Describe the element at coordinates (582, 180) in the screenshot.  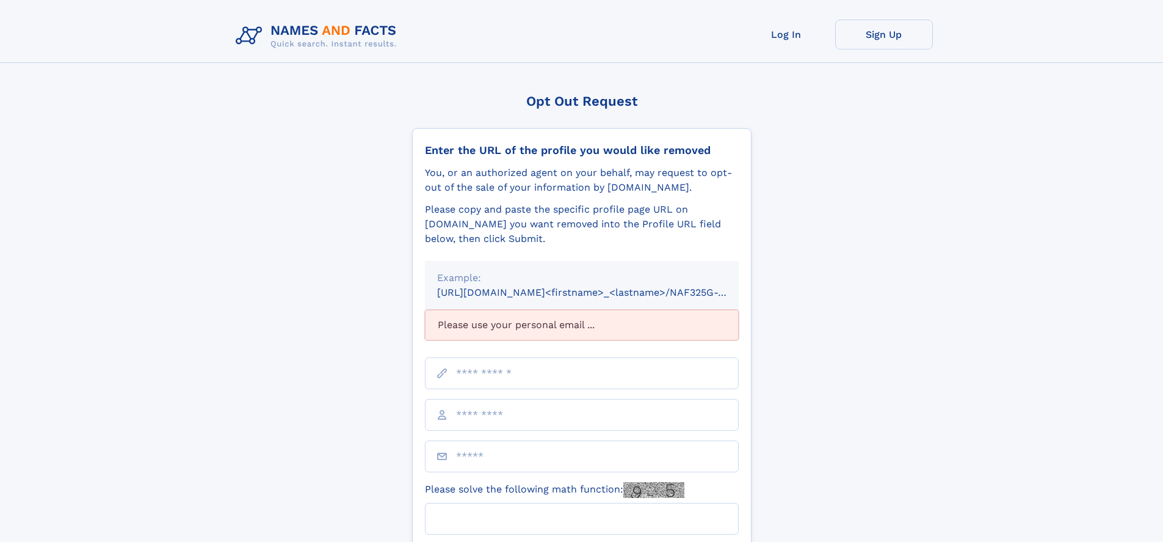
I see `div: You, or an authorized agent on your behalf, may request to opt-out of the sale of your informatio...` at that location.